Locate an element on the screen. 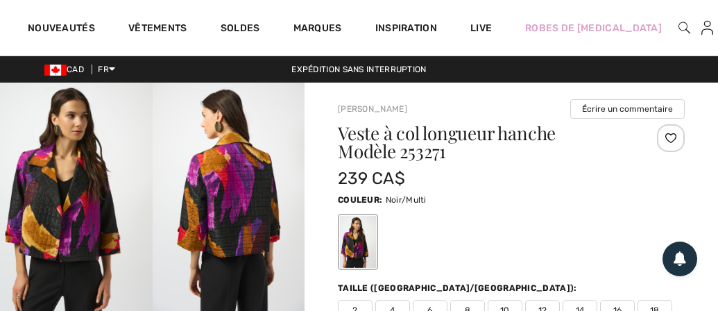 The image size is (718, 311). a: Vêtements is located at coordinates (157, 29).